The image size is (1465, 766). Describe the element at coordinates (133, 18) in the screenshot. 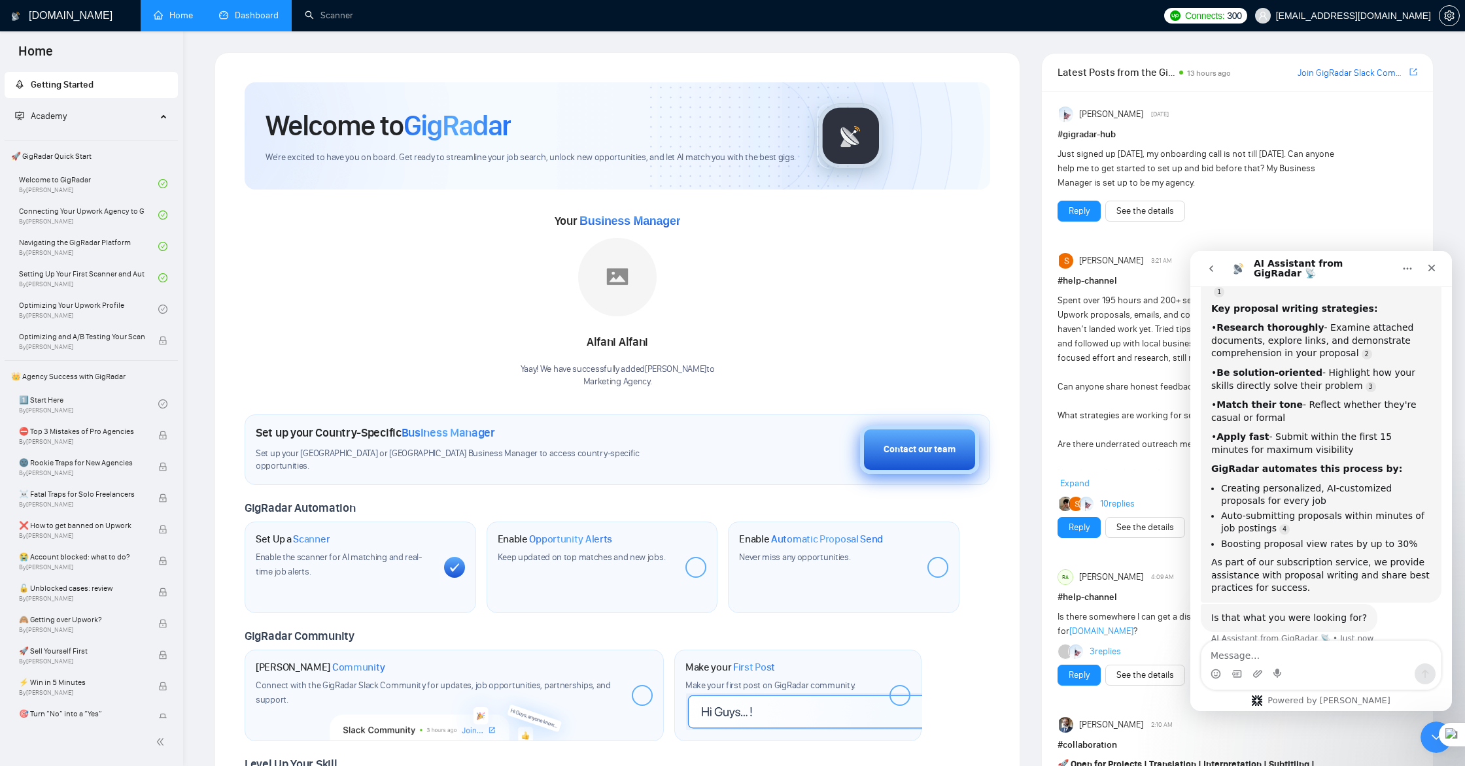

I see `h1: AI Assistant from GigRadar 📡` at that location.